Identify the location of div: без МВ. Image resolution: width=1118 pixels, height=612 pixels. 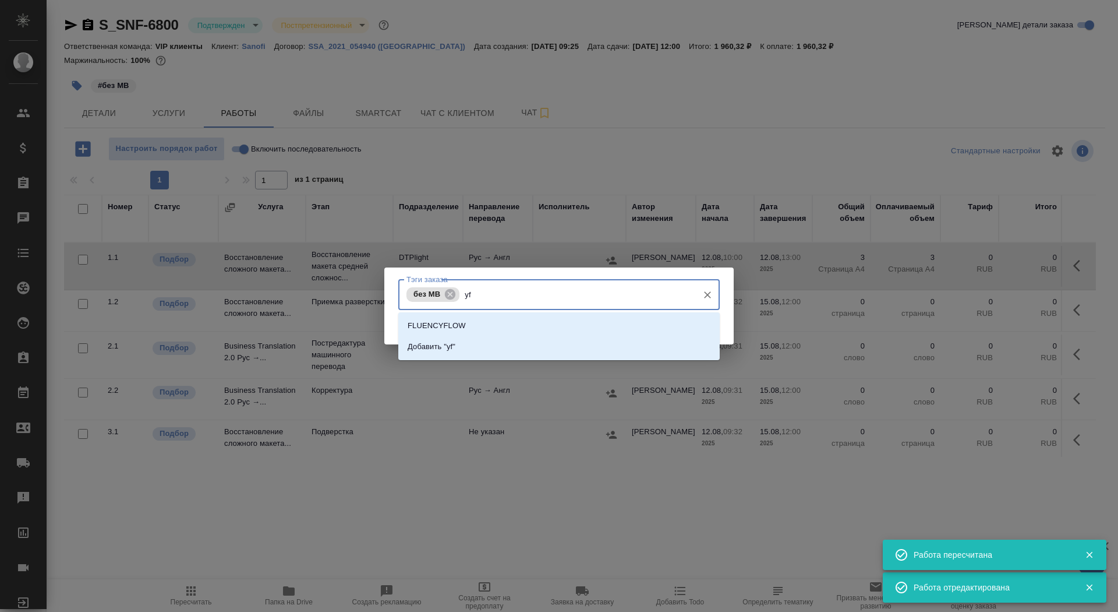
(433, 294).